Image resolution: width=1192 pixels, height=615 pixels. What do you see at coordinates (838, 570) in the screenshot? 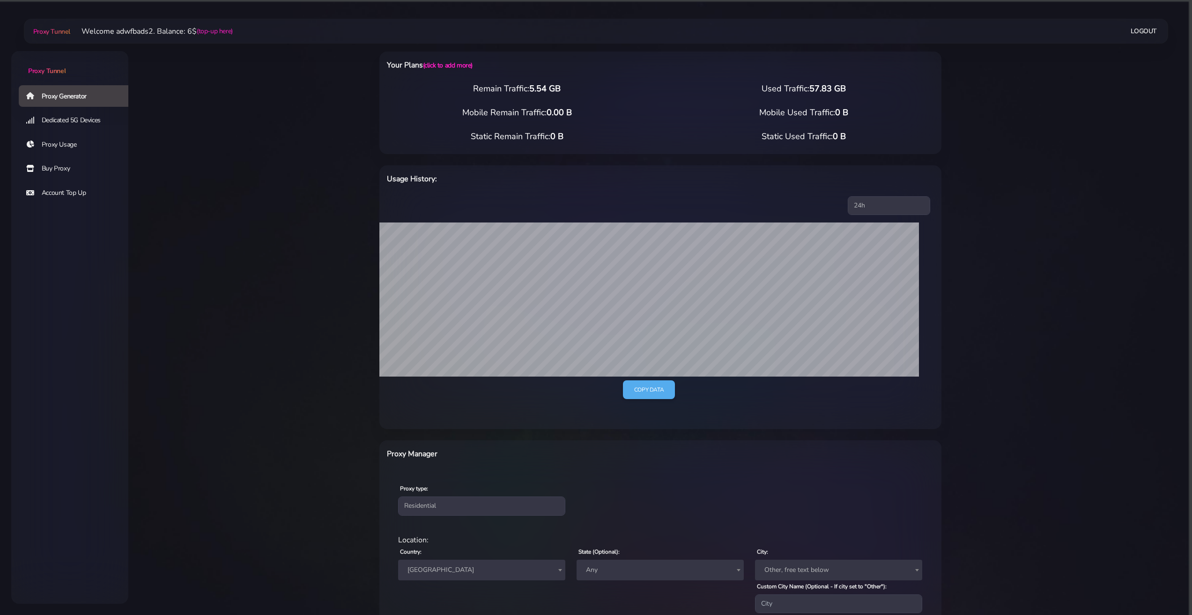
I see `span: Other, free text below` at bounding box center [838, 570].